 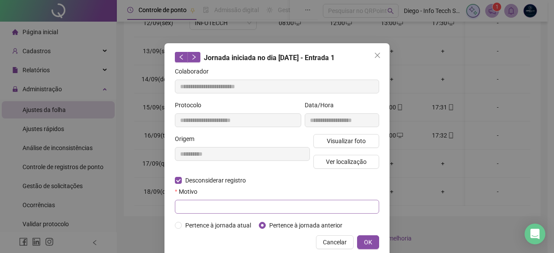 What do you see at coordinates (346, 162) in the screenshot?
I see `button: Ver localização` at bounding box center [346, 162].